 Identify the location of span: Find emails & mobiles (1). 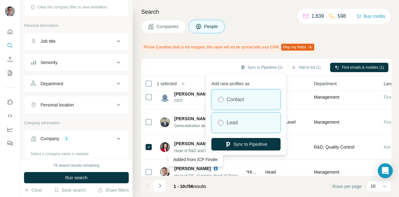
(363, 67).